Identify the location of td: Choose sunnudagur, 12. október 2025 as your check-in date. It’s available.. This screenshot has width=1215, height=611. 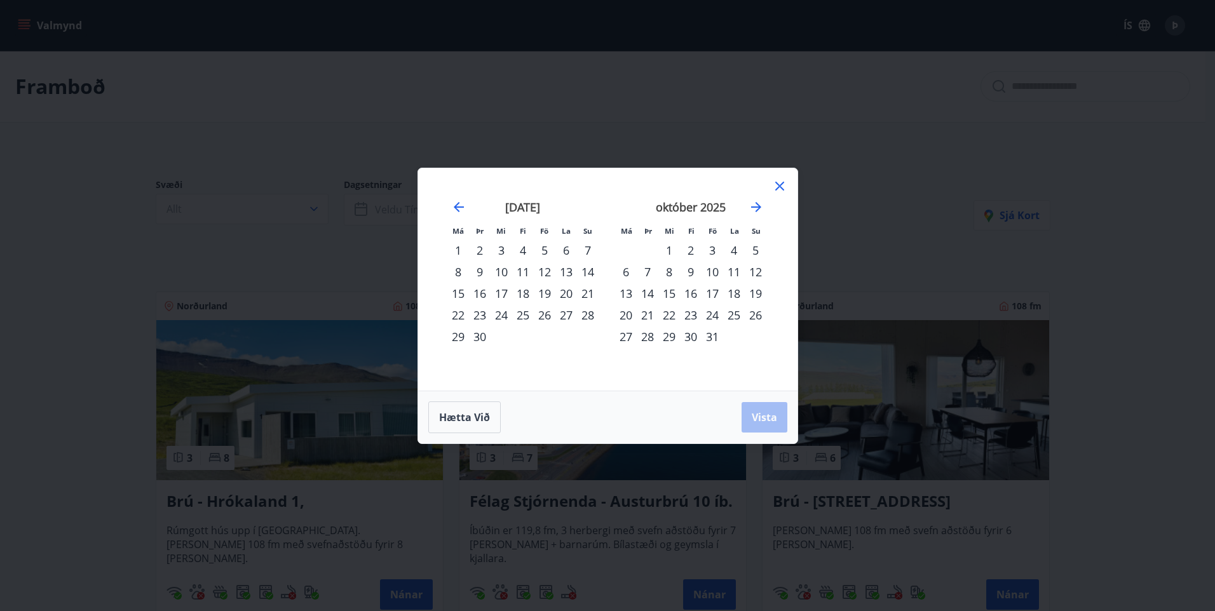
(755, 272).